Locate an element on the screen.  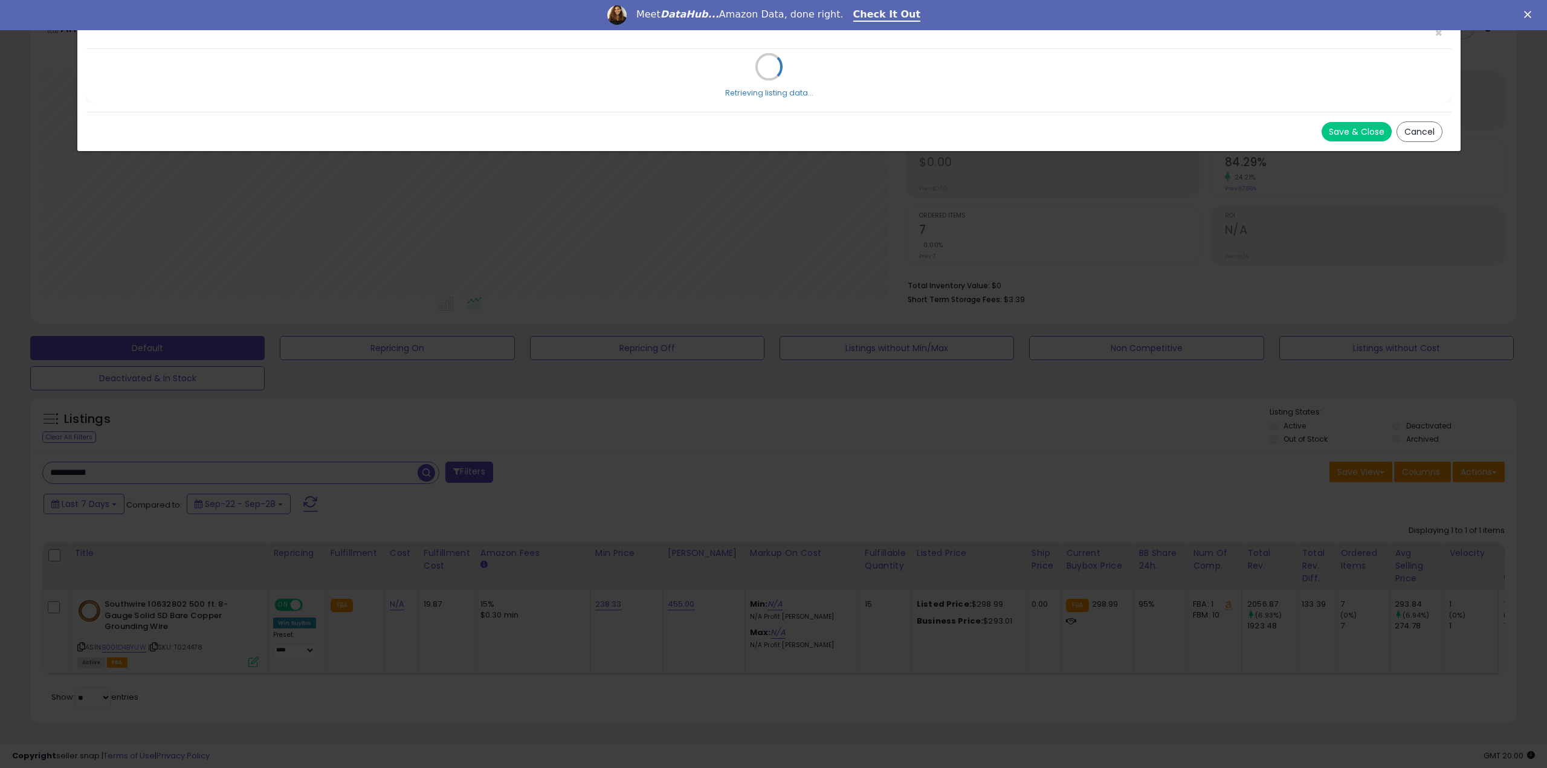
div: Meet Amazon Data, done right. is located at coordinates (740, 15).